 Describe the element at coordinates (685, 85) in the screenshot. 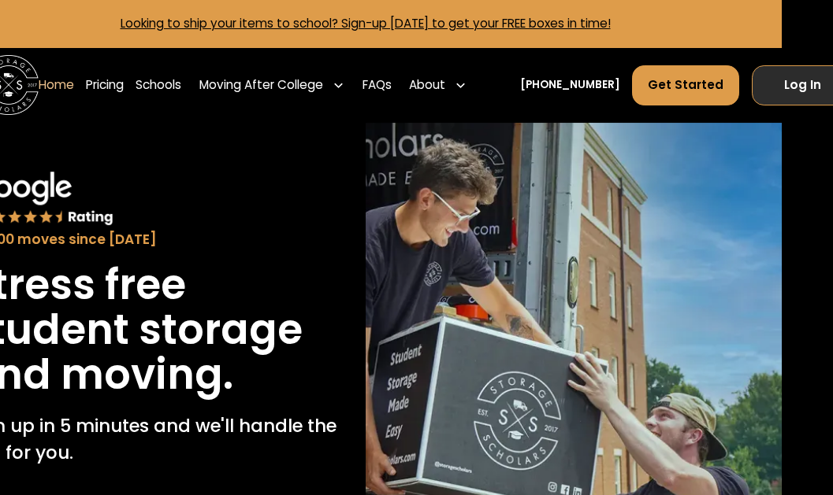

I see `a: Get Started` at that location.